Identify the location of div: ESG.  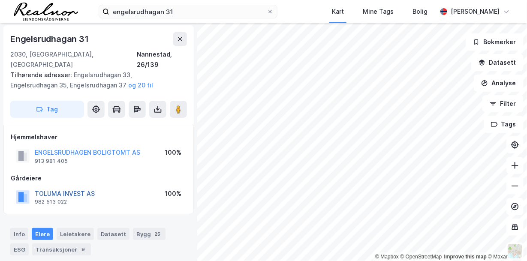
(19, 249).